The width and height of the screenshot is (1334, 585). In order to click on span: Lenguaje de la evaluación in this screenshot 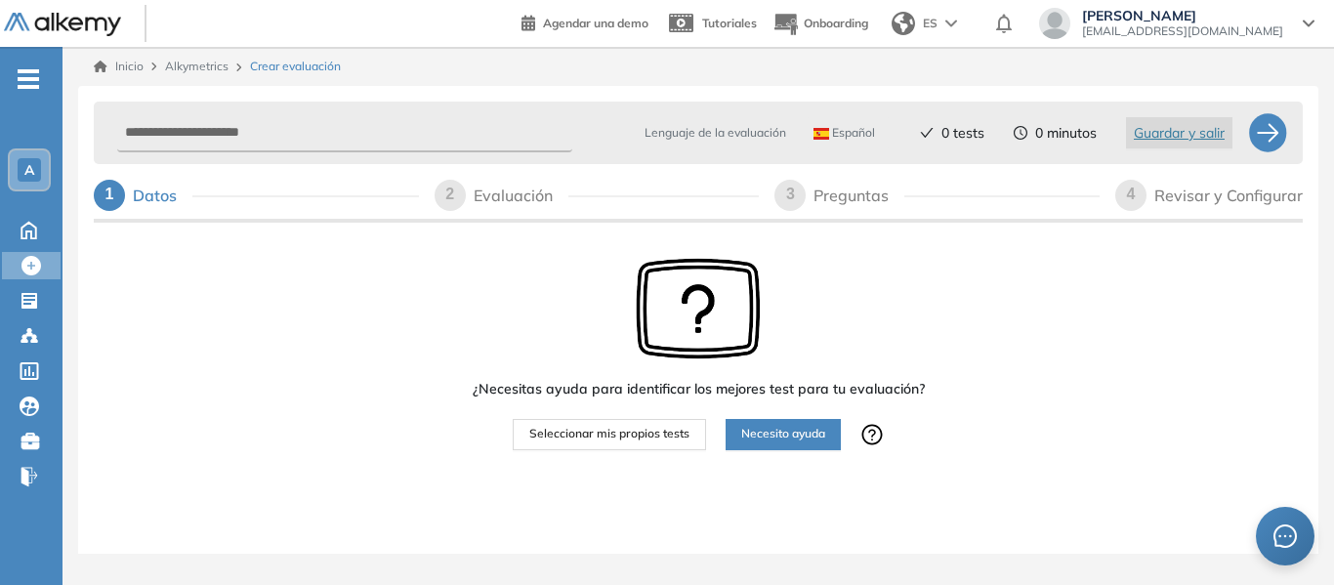, I will do `click(715, 133)`.